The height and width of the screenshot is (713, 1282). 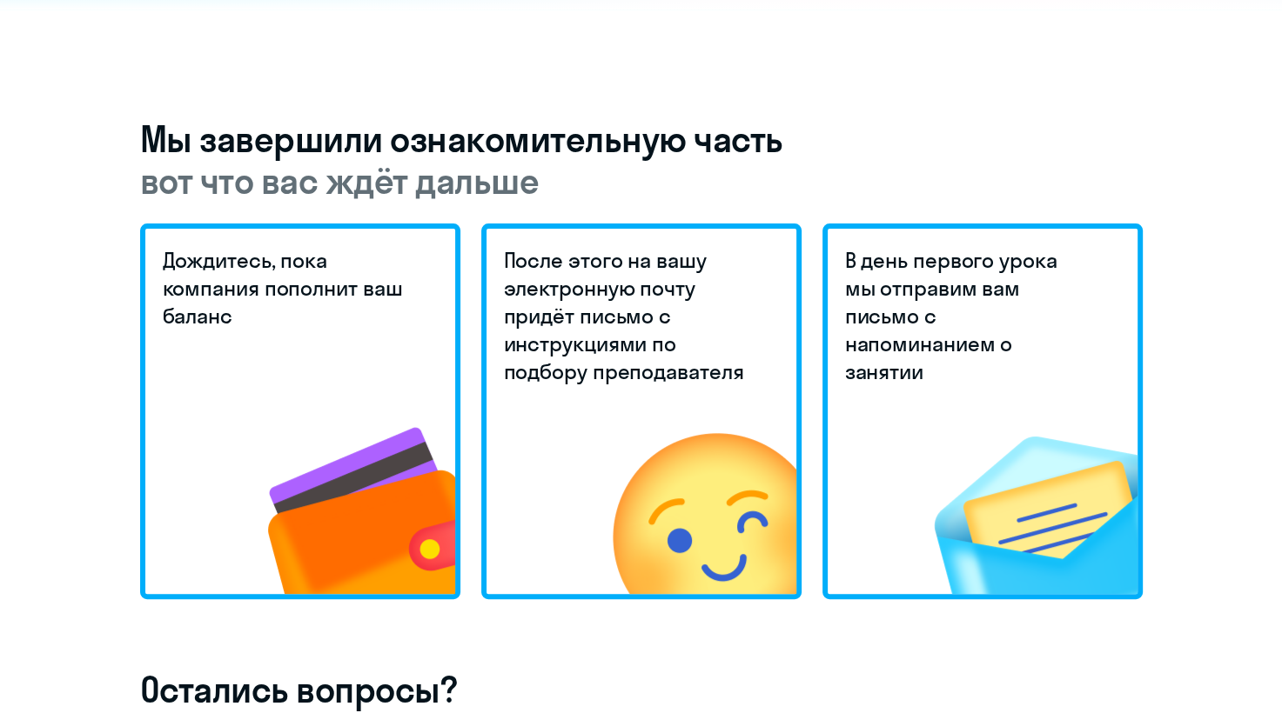 What do you see at coordinates (328, 477) in the screenshot?
I see `img: кошелек` at bounding box center [328, 477].